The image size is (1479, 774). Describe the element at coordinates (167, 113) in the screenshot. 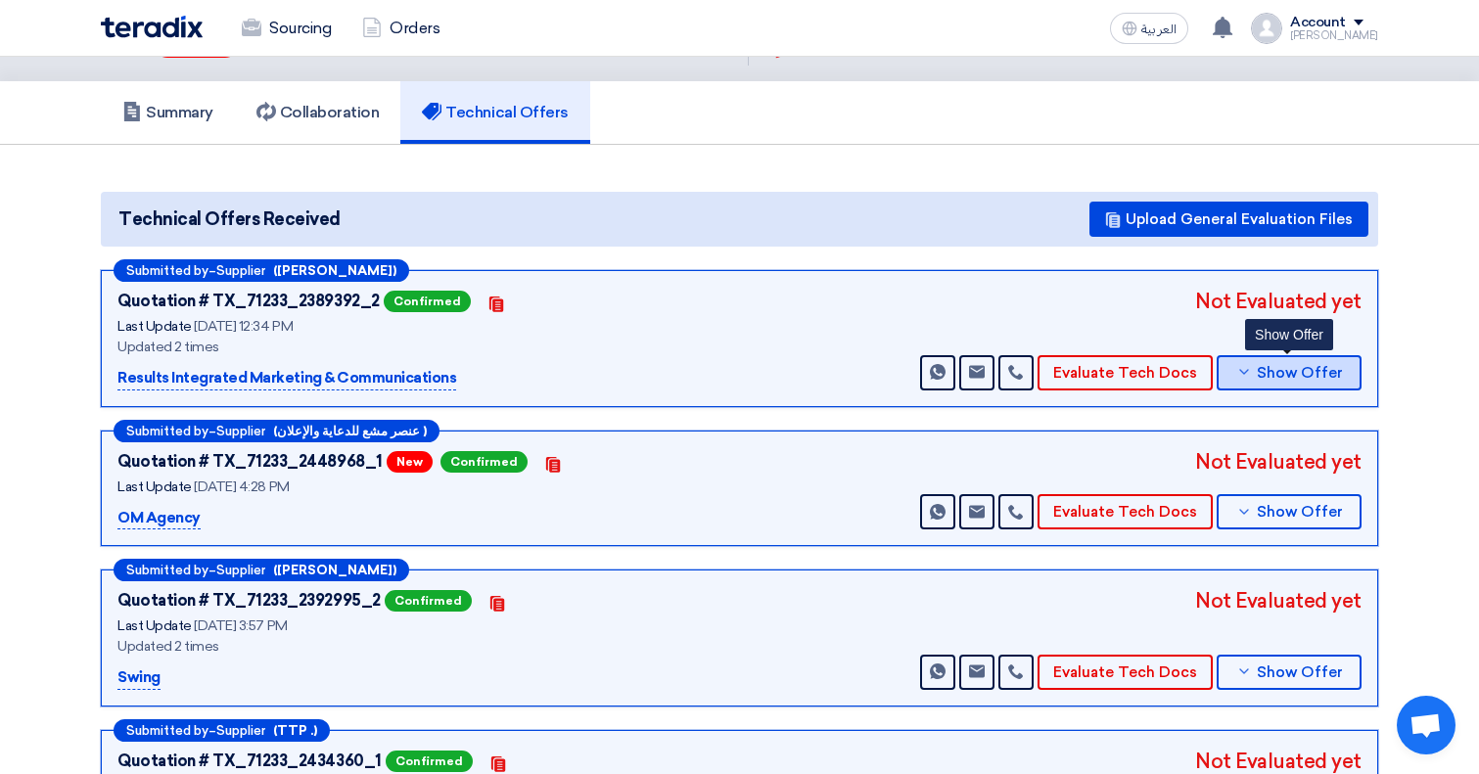

I see `a: Summary` at that location.